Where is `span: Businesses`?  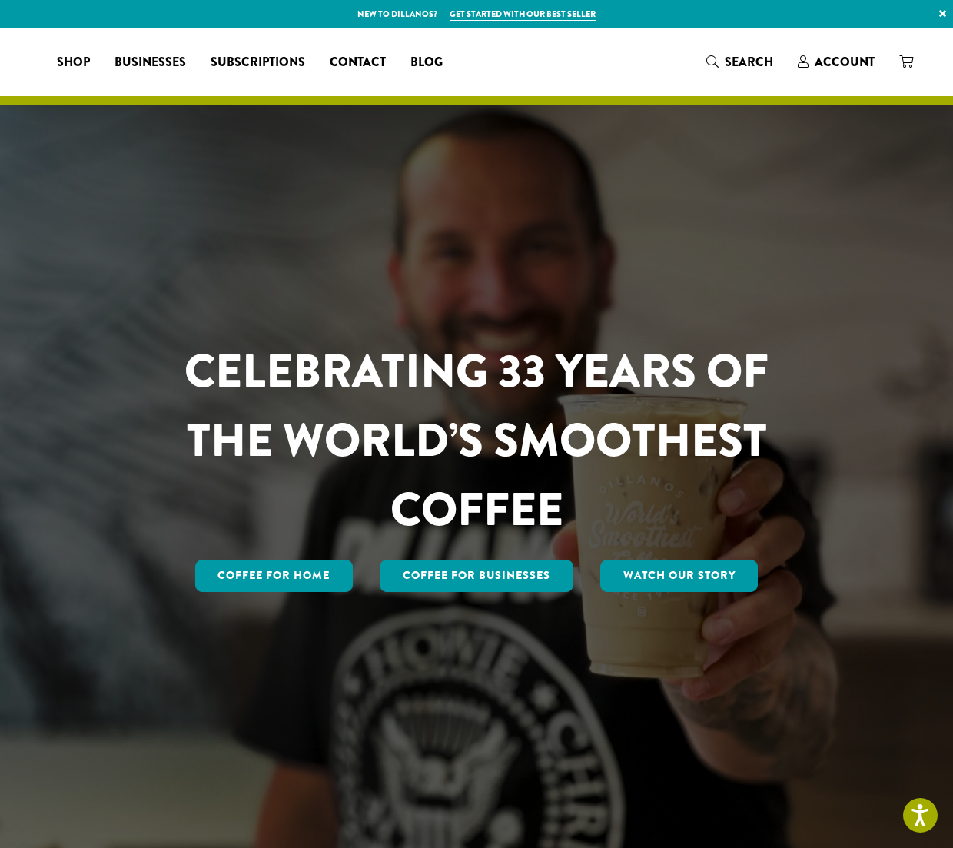 span: Businesses is located at coordinates (150, 62).